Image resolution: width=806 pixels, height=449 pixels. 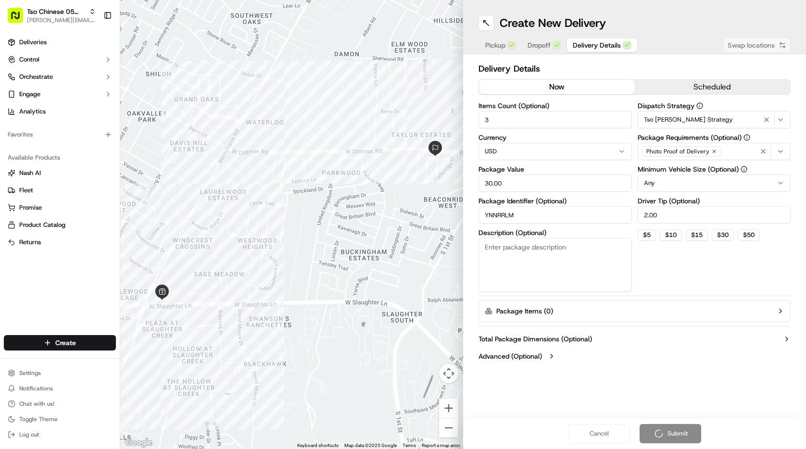 I want to click on h1: Create New Delivery, so click(x=553, y=23).